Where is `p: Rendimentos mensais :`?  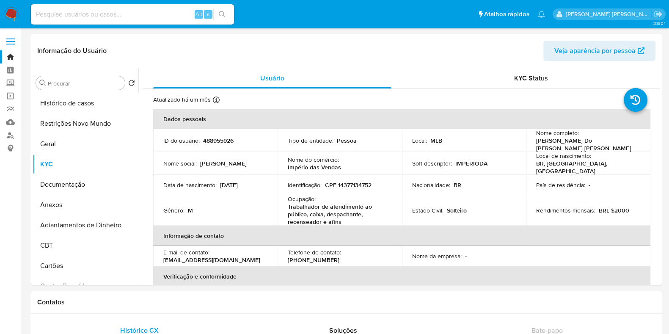 p: Rendimentos mensais : is located at coordinates (566, 210).